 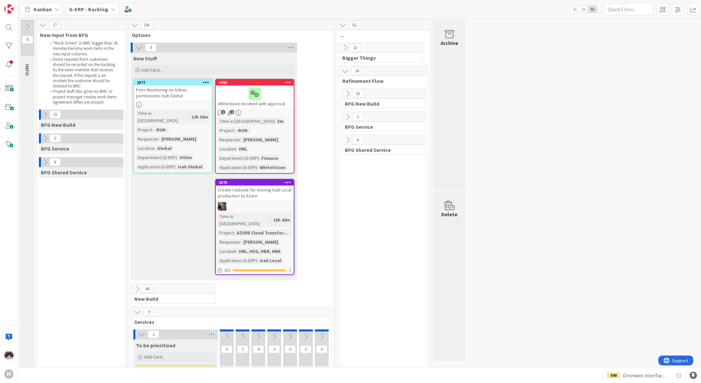 What do you see at coordinates (450, 214) in the screenshot?
I see `div: Delete` at bounding box center [450, 214].